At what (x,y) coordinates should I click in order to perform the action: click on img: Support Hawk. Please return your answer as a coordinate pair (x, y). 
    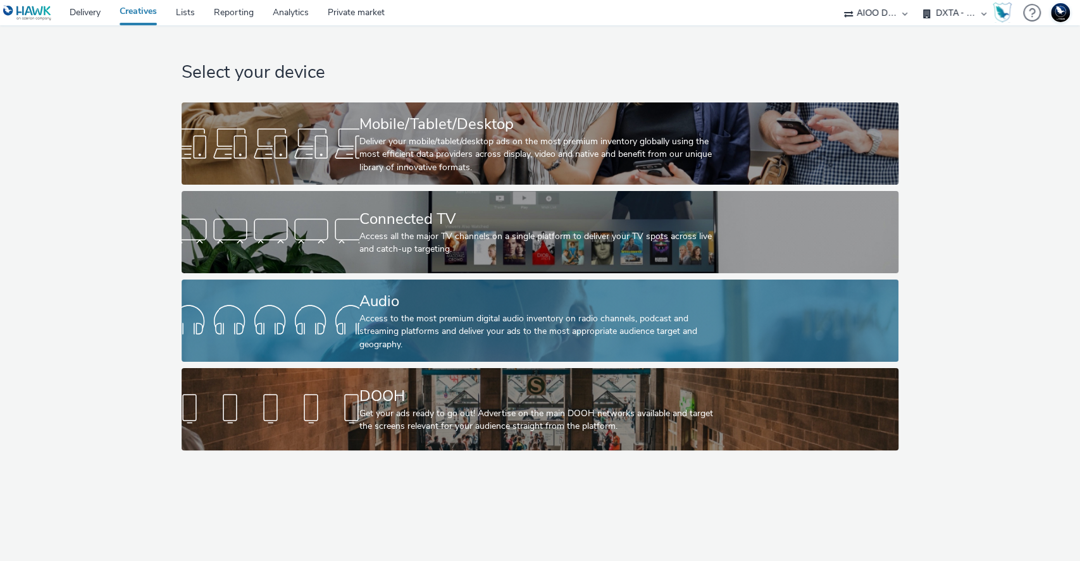
    Looking at the image, I should click on (1060, 13).